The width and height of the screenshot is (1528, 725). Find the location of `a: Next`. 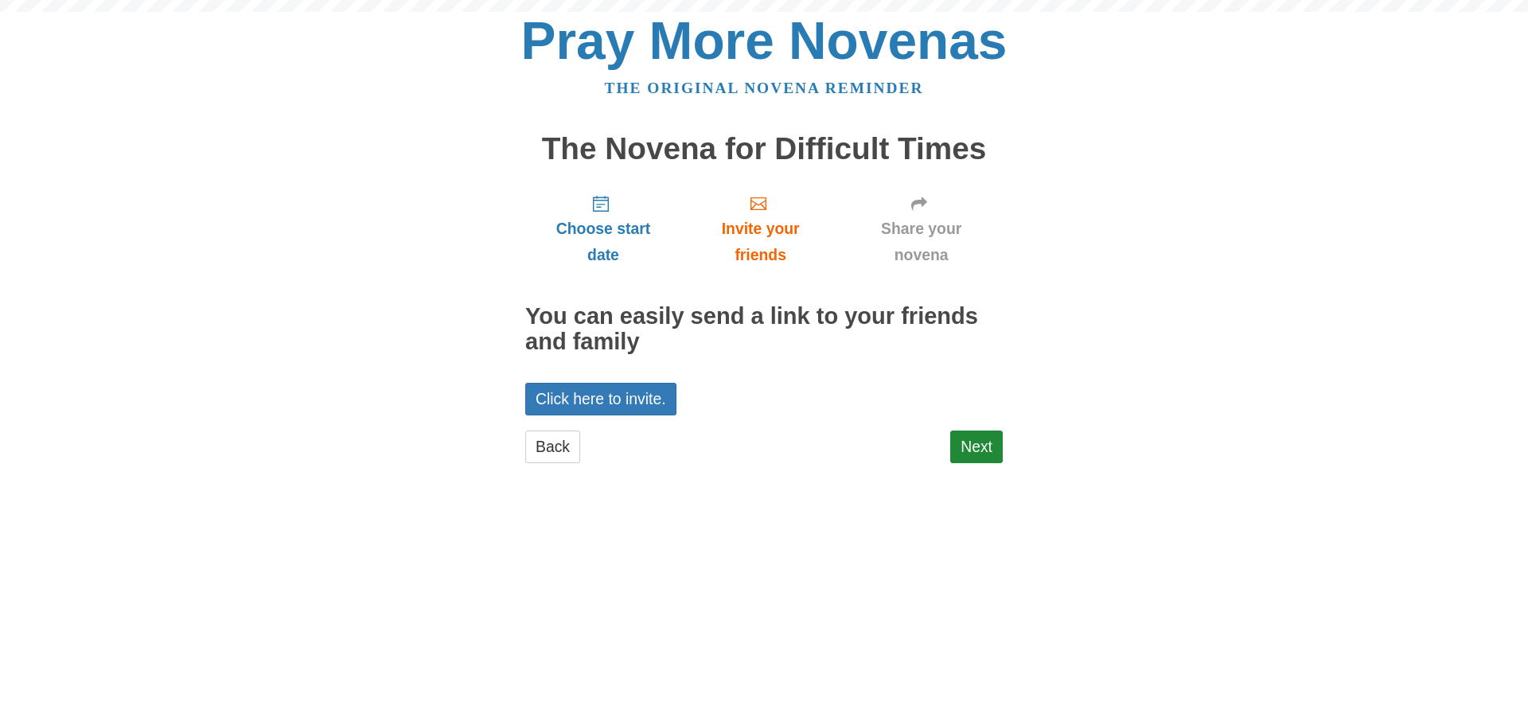

a: Next is located at coordinates (977, 446).